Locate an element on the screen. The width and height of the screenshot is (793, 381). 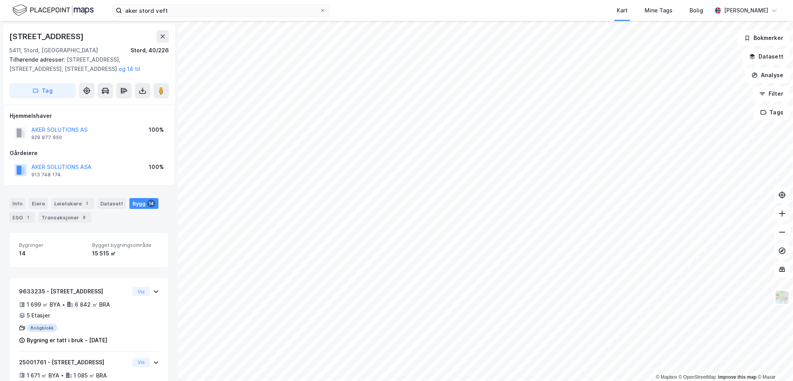
div: Leietakere is located at coordinates (72, 203).